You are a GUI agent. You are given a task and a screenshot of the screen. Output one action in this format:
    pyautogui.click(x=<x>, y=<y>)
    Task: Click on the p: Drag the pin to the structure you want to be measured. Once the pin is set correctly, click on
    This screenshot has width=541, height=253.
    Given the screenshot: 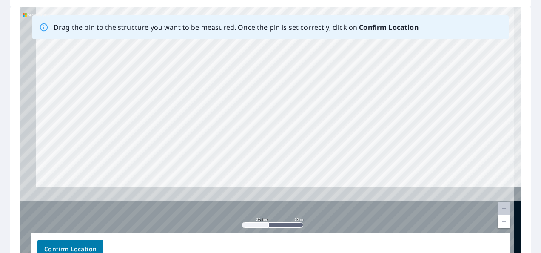 What is the action you would take?
    pyautogui.click(x=236, y=27)
    